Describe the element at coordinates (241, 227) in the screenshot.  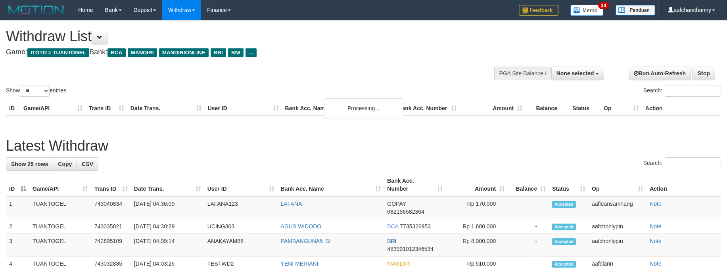
I see `td: UCING303` at that location.